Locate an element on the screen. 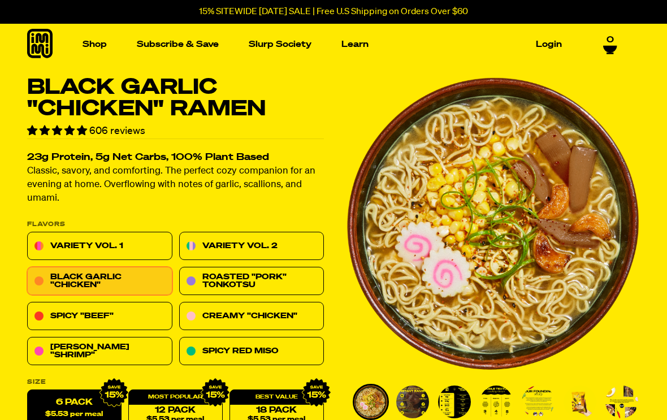  li: Go to slide 7 is located at coordinates (622, 402).